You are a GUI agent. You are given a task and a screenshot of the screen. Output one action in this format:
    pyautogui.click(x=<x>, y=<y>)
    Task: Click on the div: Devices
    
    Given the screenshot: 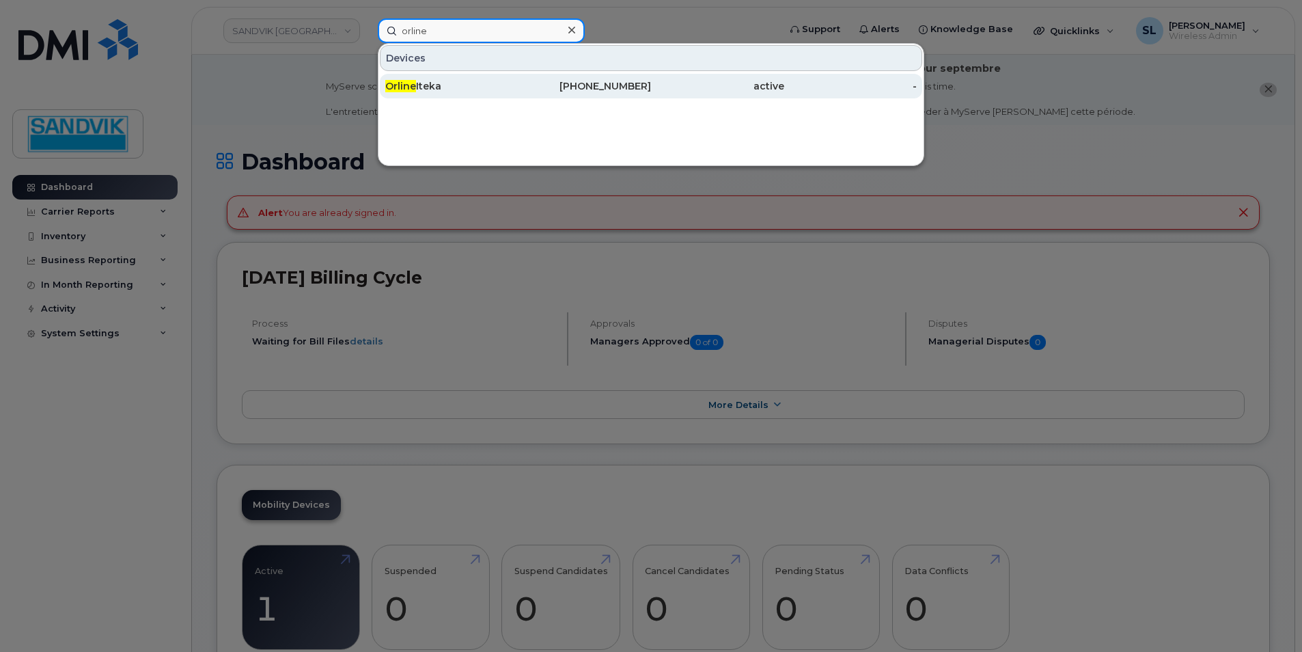 What is the action you would take?
    pyautogui.click(x=651, y=58)
    